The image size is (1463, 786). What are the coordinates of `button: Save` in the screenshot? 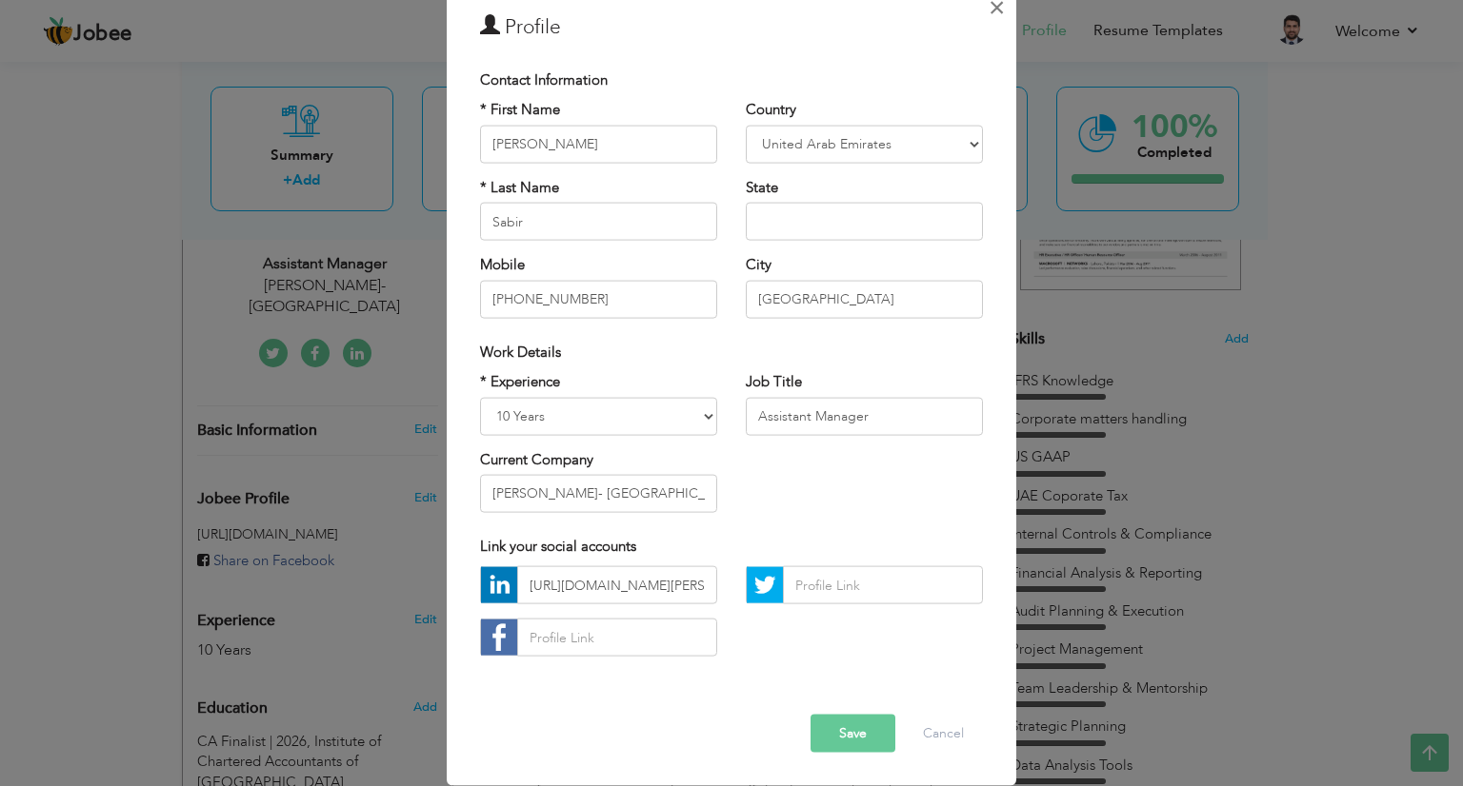 It's located at (852, 734).